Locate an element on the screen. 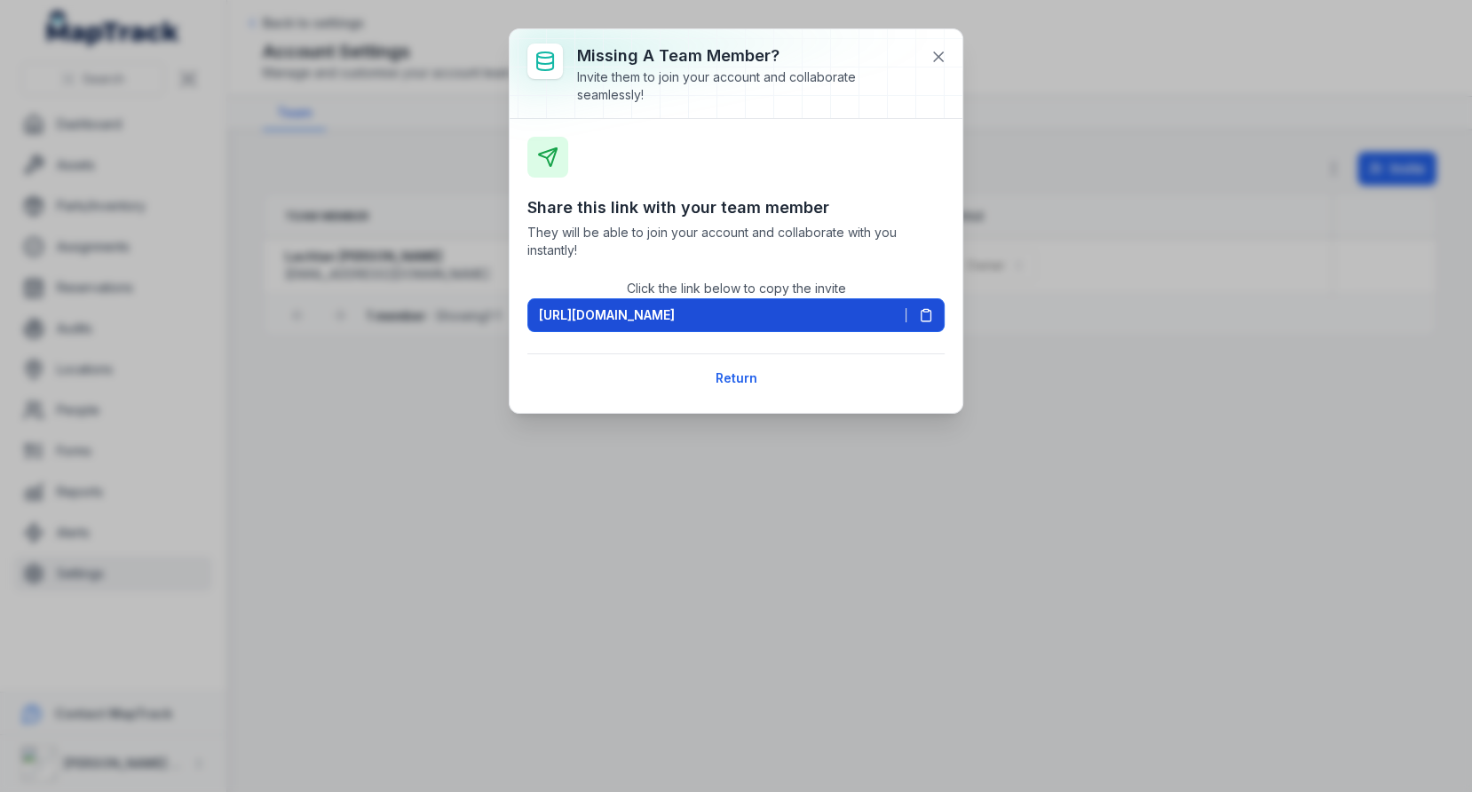 This screenshot has width=1472, height=792. span: They will be able to join your account and collaborate with you instantly! is located at coordinates (736, 241).